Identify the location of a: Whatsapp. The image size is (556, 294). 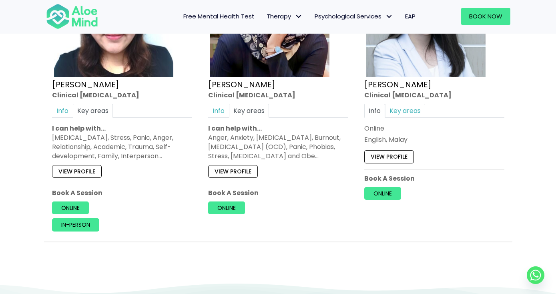
(535, 275).